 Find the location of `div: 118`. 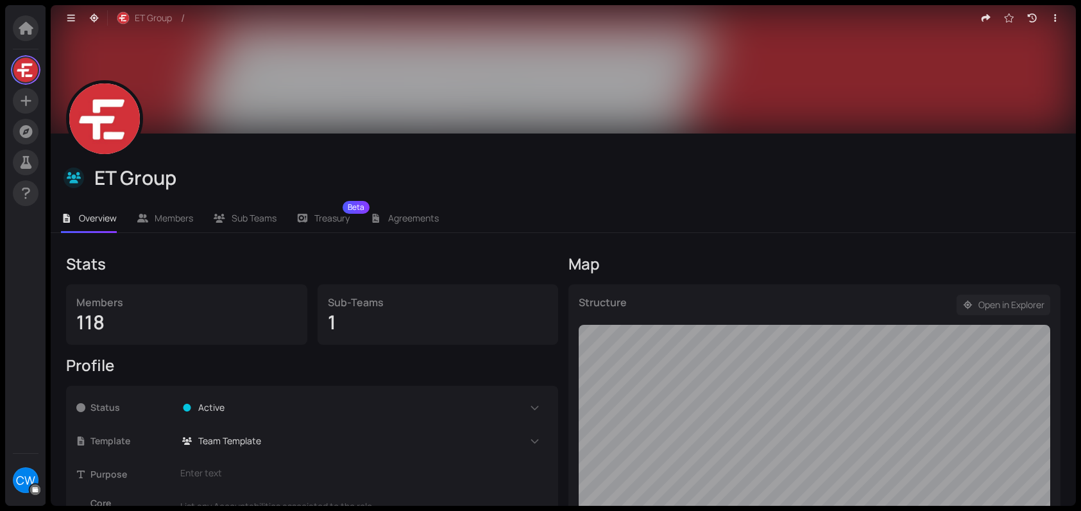

div: 118 is located at coordinates (187, 322).